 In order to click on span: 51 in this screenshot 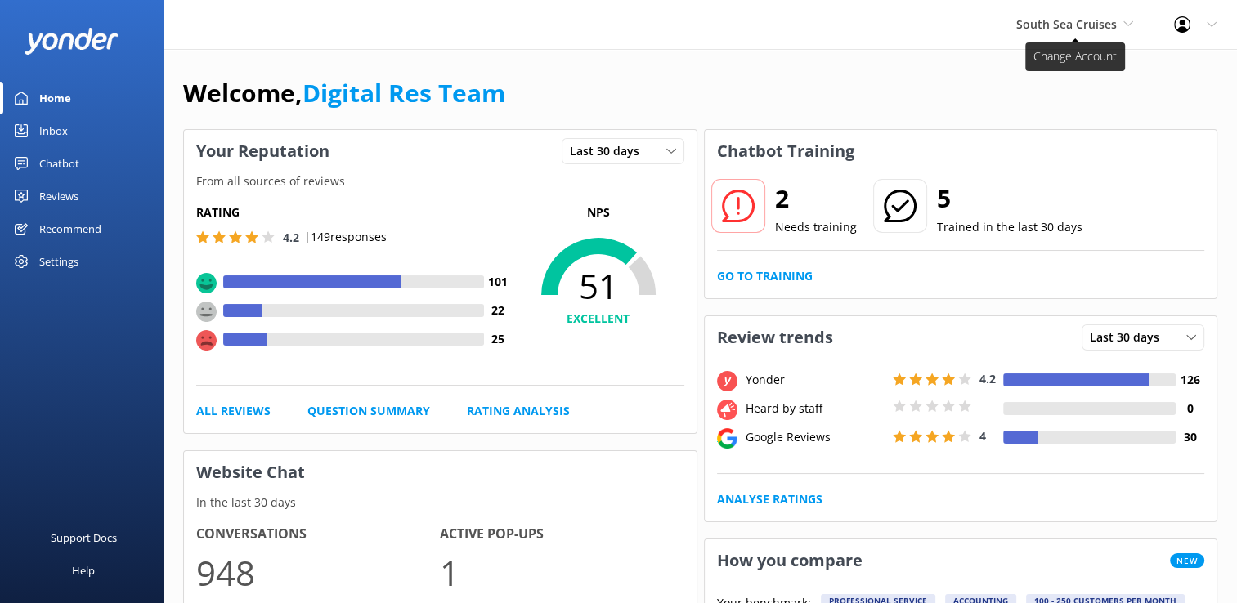, I will do `click(598, 286)`.